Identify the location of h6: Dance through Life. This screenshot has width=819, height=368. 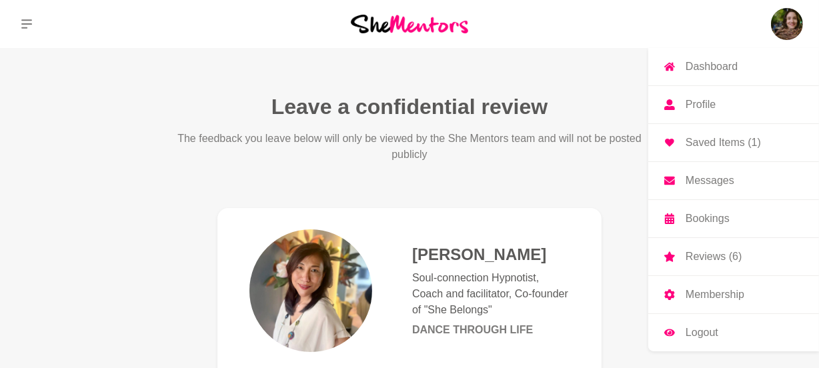
(491, 330).